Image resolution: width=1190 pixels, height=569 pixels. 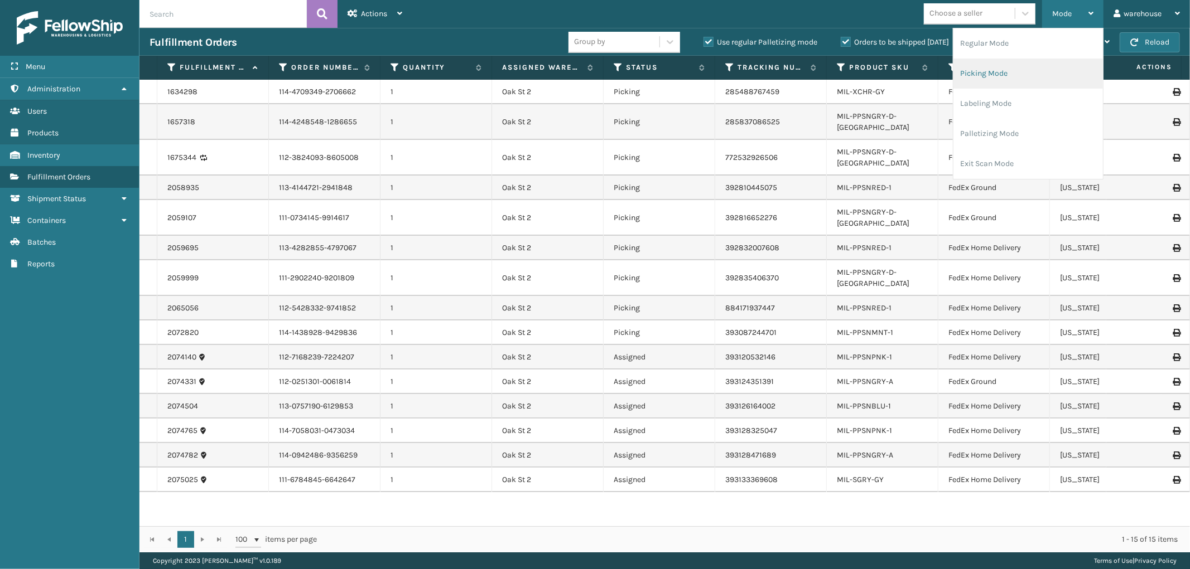 I want to click on a: 2072820, so click(x=183, y=333).